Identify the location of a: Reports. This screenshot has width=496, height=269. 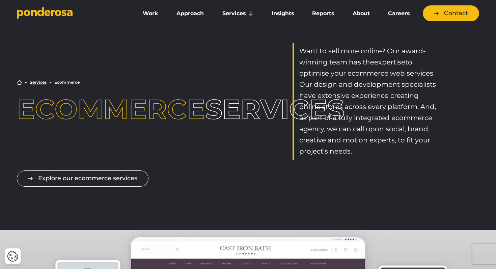
(323, 13).